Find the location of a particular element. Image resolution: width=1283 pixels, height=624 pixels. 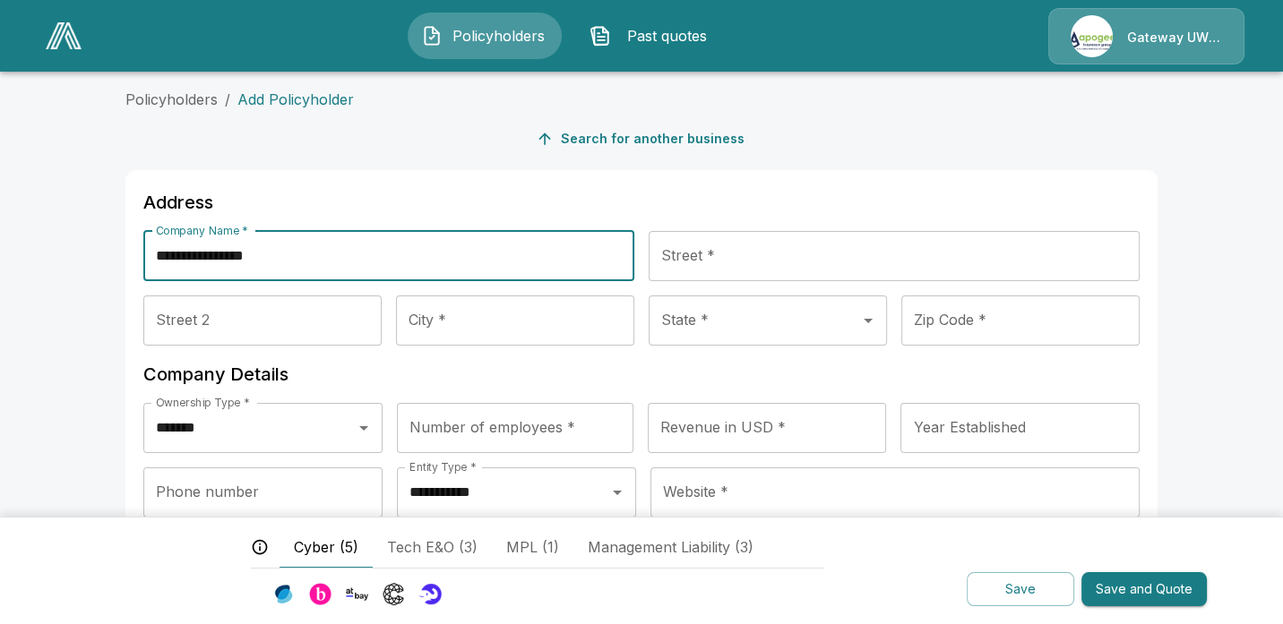

svg: The carriers and lines of business displayed below reflect potential appetite based on available ... is located at coordinates (260, 547).